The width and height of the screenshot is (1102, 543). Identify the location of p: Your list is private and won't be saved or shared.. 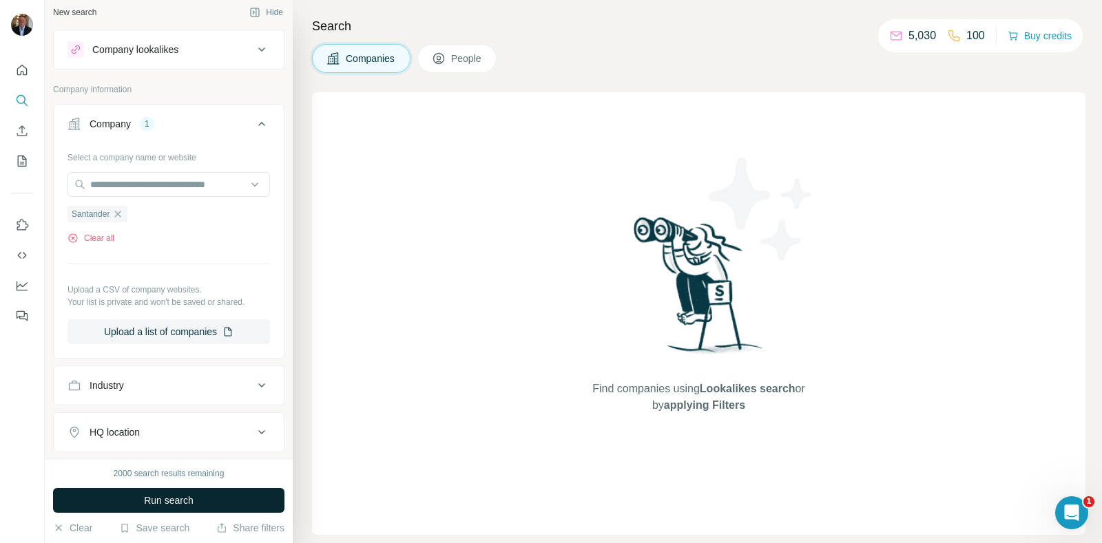
(169, 302).